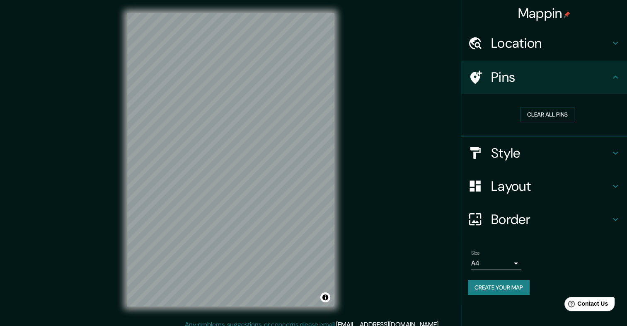  I want to click on div: A4, so click(496, 263).